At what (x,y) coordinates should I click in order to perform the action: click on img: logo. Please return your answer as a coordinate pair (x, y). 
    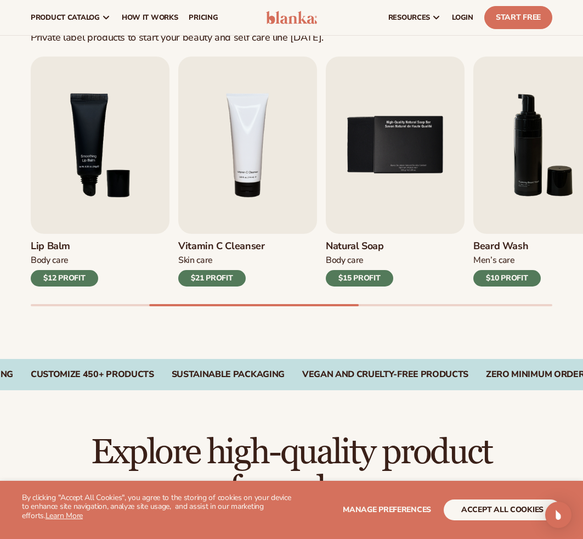
    Looking at the image, I should click on (291, 18).